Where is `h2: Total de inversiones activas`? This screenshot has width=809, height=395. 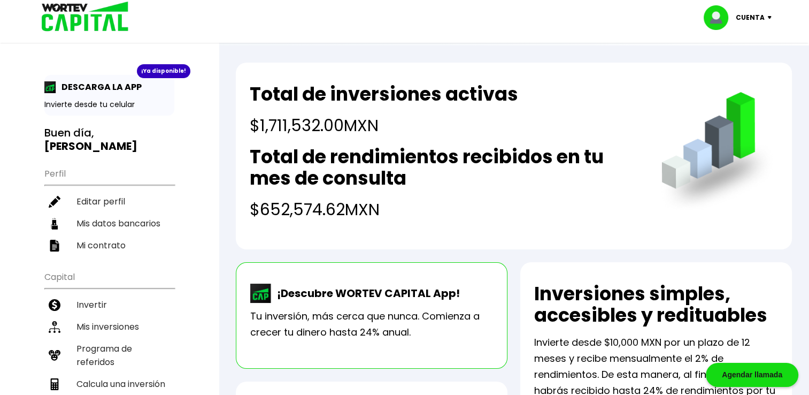 h2: Total de inversiones activas is located at coordinates (384, 94).